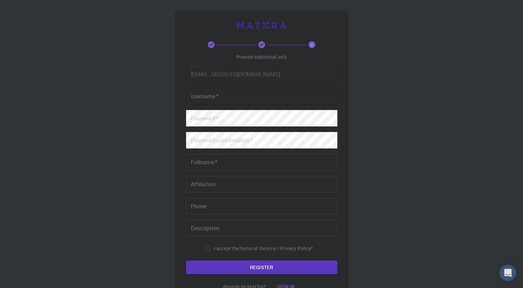  I want to click on label: Email, so click(197, 66).